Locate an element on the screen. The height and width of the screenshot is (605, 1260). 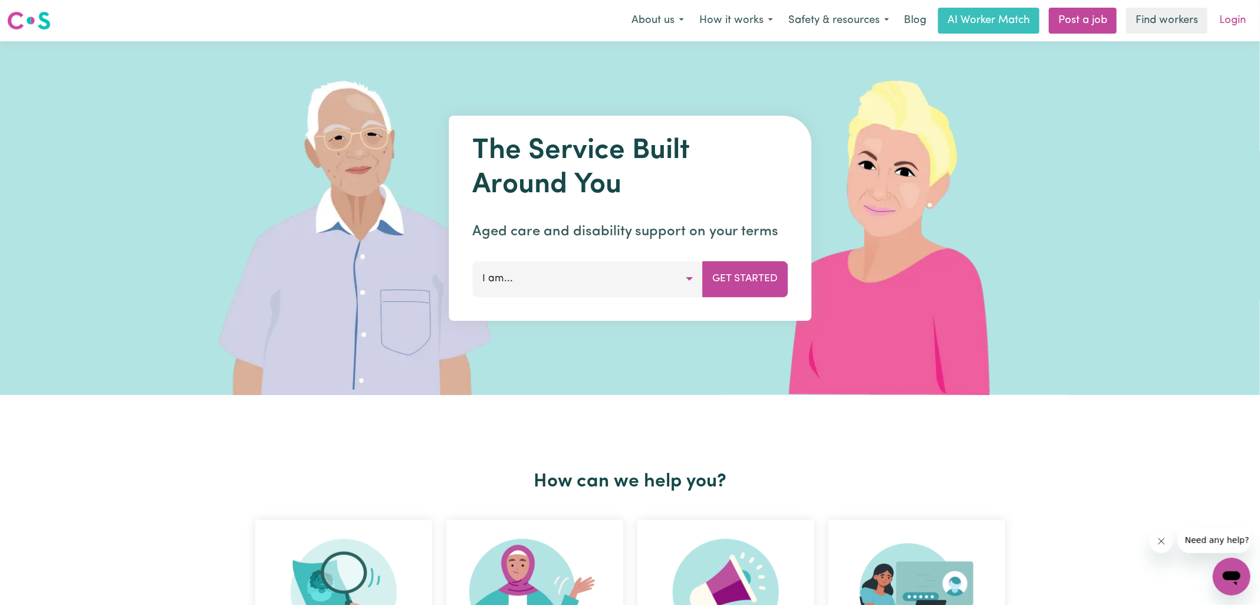
span: Need any help? is located at coordinates (39, 13).